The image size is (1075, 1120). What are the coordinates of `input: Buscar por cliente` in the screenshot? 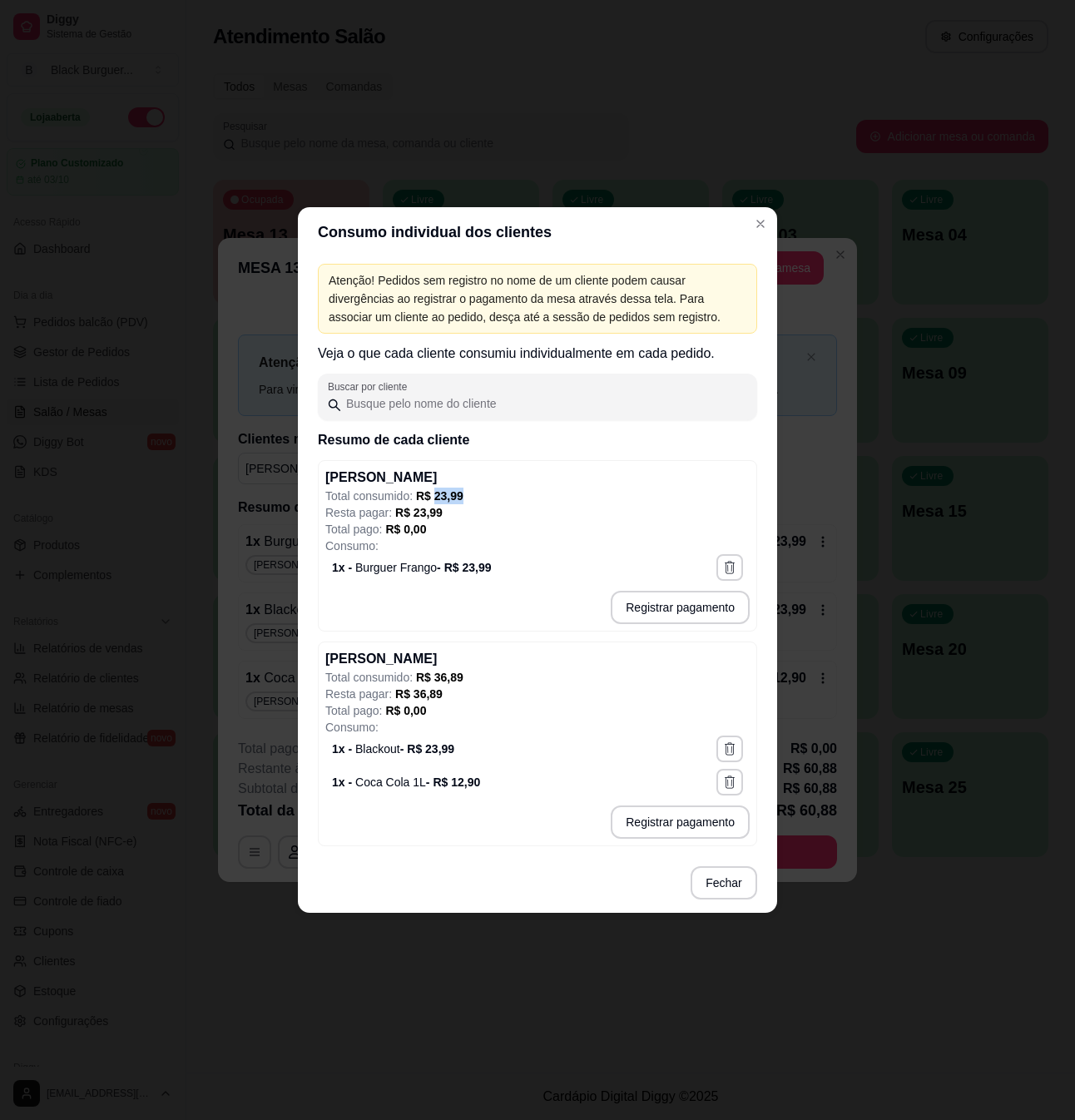 It's located at (544, 403).